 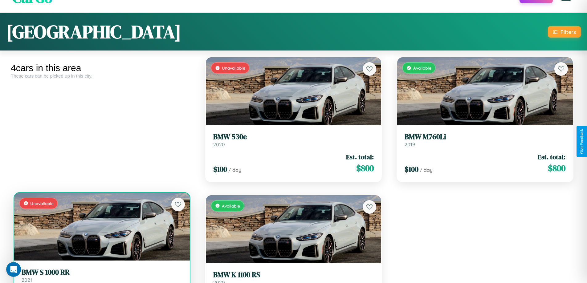 I want to click on a: BMW M760Li2019, so click(x=485, y=140).